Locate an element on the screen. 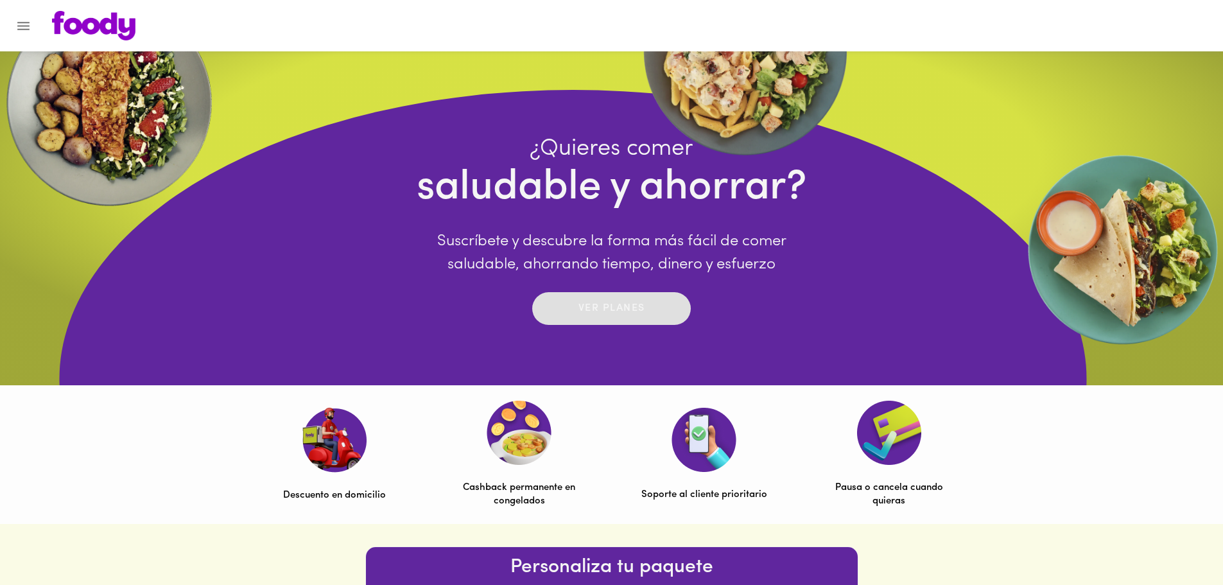 Image resolution: width=1223 pixels, height=585 pixels. img: Cashback permanente en congelados is located at coordinates (519, 433).